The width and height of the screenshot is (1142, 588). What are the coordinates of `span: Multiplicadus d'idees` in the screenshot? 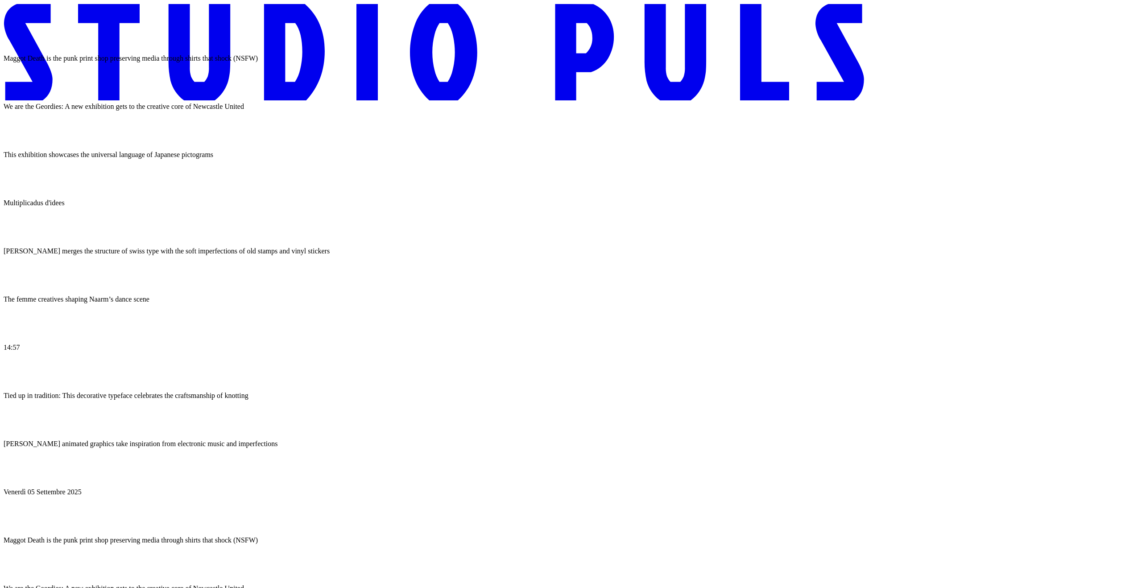 It's located at (34, 202).